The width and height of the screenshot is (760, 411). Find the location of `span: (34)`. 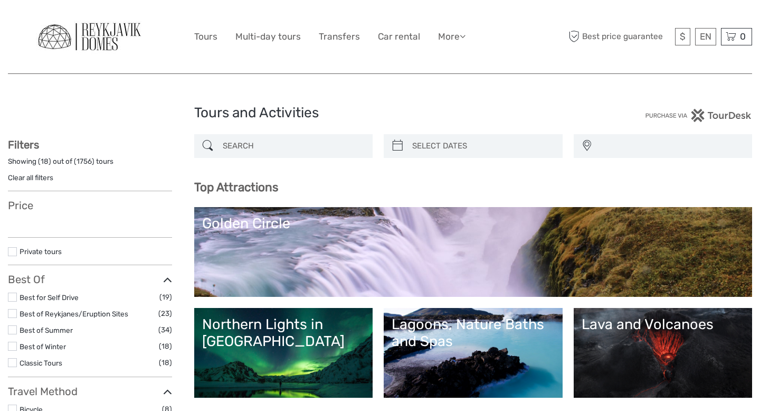

span: (34) is located at coordinates (165, 329).